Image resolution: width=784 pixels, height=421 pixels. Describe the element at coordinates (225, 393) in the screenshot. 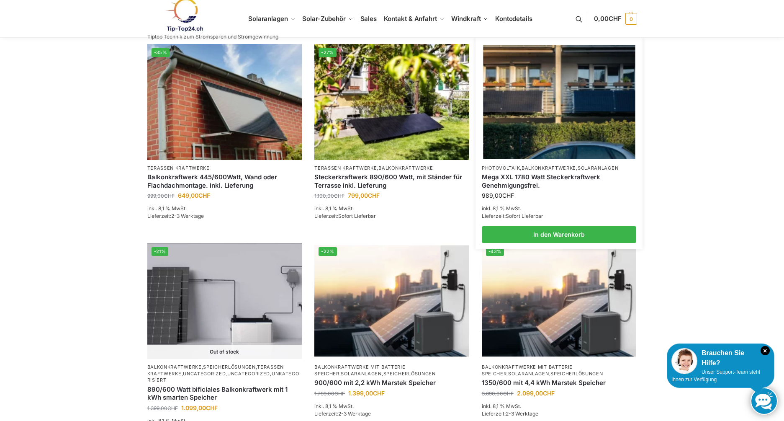

I see `a: 890/600 Watt bificiales Balkonkraftwerk mit 1 kWh smarten Speicher` at that location.